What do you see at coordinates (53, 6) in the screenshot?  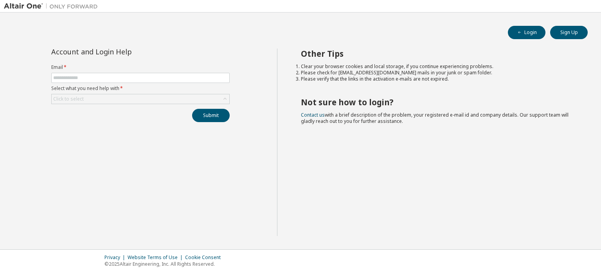 I see `img: Altair One` at bounding box center [53, 6].